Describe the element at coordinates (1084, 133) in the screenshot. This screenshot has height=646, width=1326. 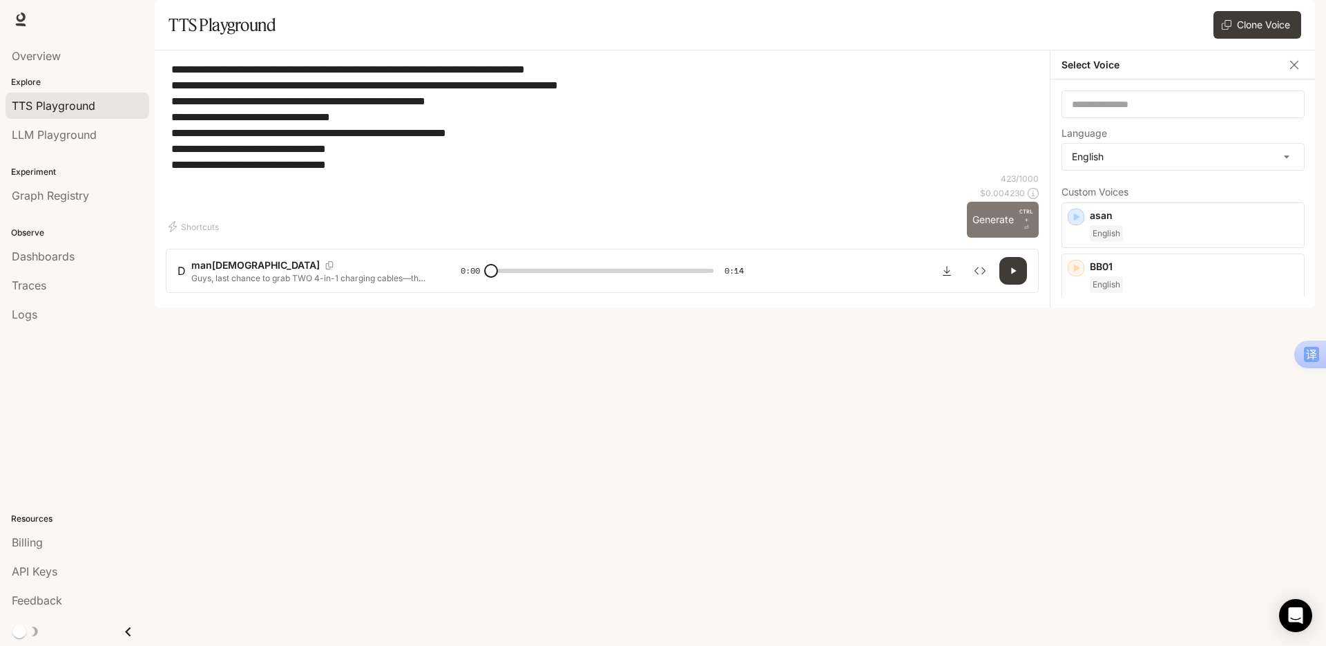
I see `p: Language` at that location.